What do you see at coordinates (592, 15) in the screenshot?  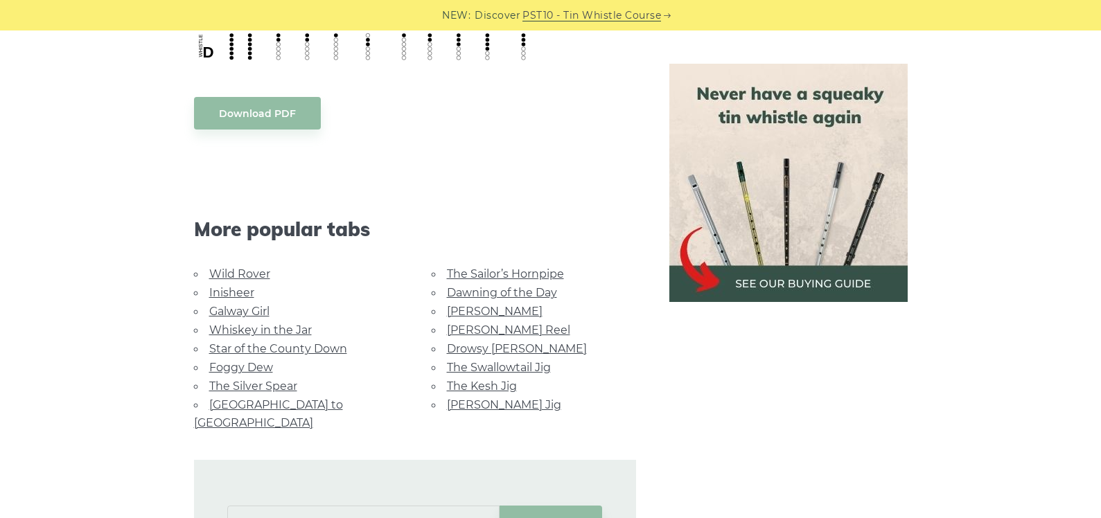 I see `a: PST10 - Tin Whistle Course` at bounding box center [592, 15].